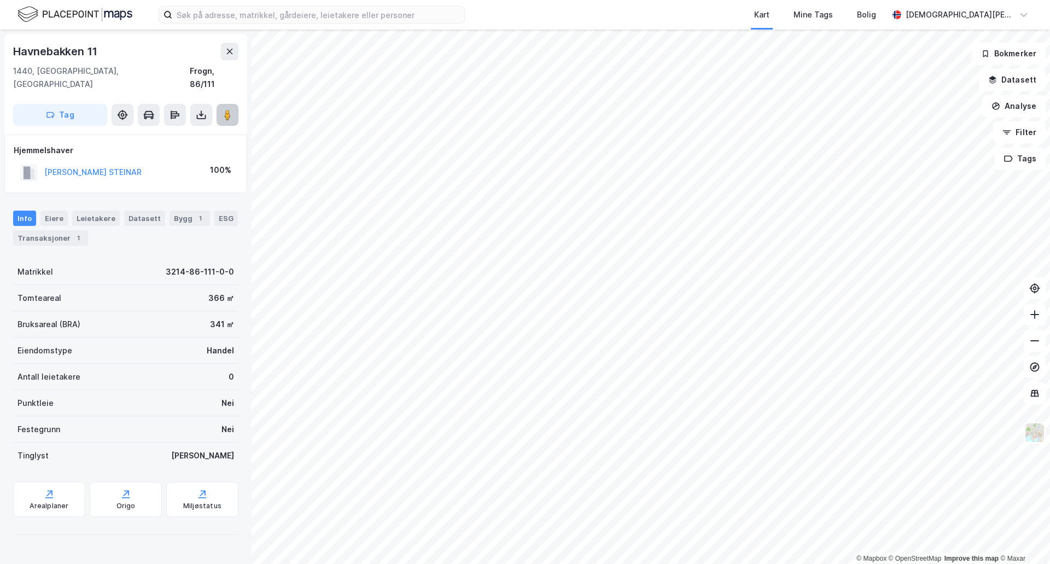 This screenshot has width=1050, height=564. Describe the element at coordinates (220, 170) in the screenshot. I see `div: 100%` at that location.